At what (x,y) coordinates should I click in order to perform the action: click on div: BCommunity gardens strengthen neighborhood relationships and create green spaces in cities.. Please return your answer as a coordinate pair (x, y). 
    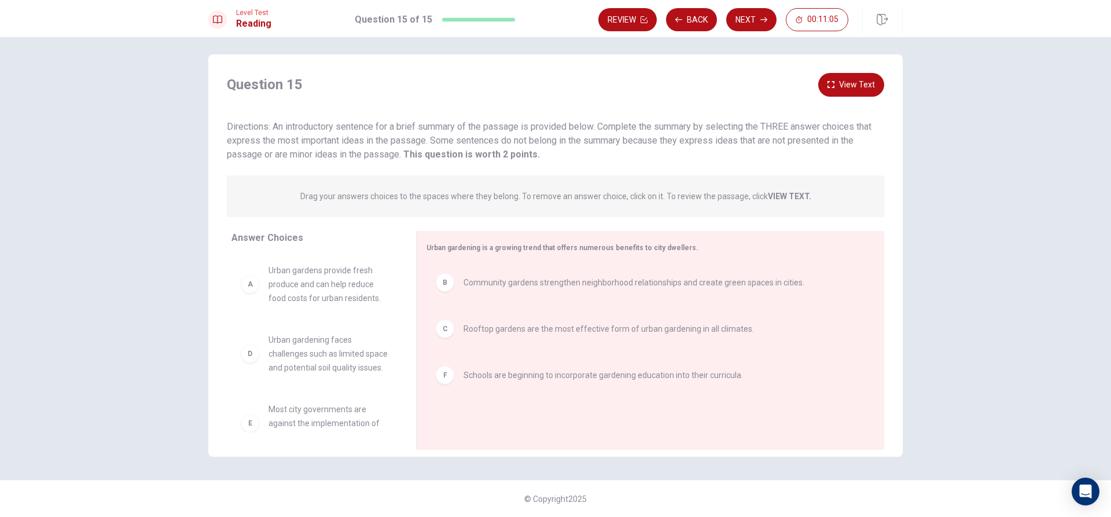
    Looking at the image, I should click on (646, 282).